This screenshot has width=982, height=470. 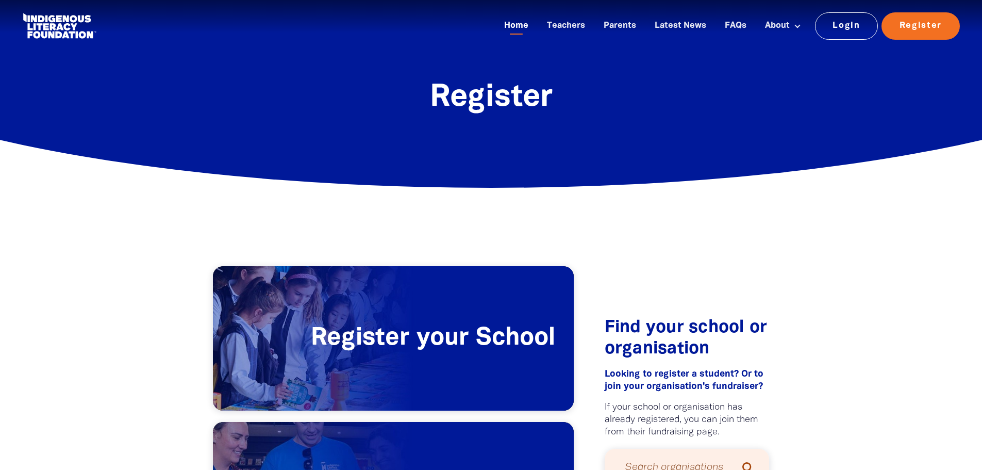 I want to click on a: FAQs, so click(x=736, y=26).